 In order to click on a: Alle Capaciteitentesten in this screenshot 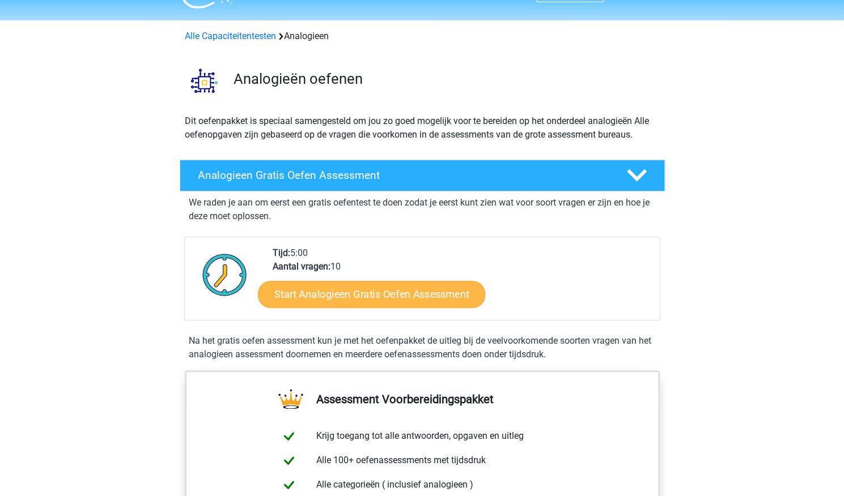, I will do `click(230, 36)`.